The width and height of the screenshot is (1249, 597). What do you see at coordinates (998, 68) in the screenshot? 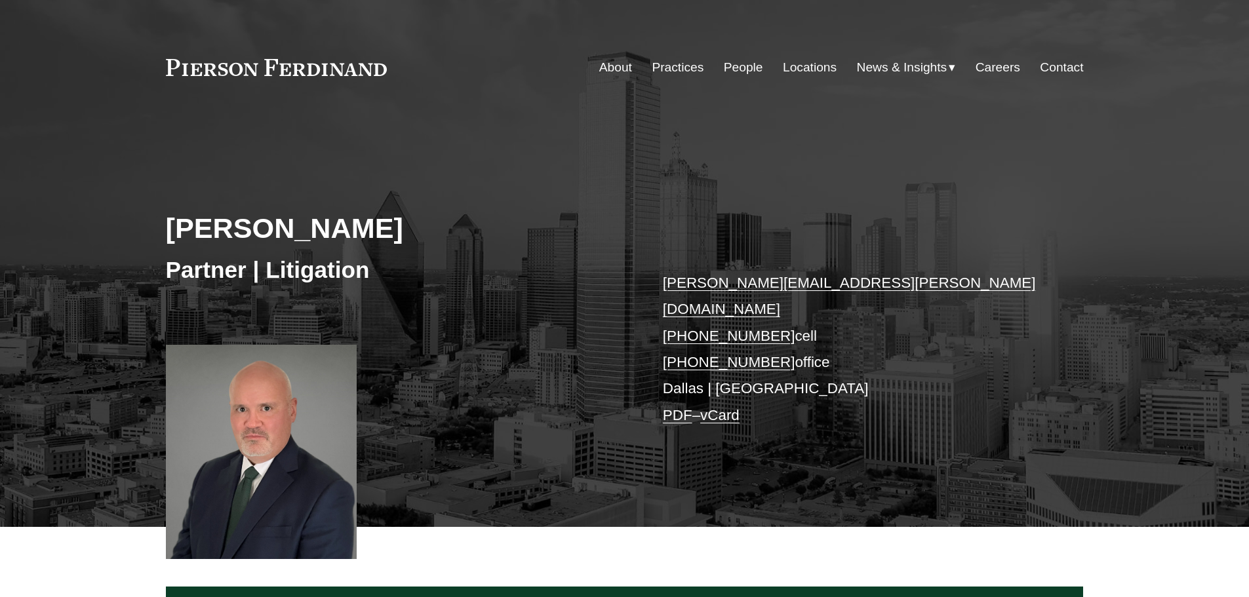
I see `a: Careers` at bounding box center [998, 68].